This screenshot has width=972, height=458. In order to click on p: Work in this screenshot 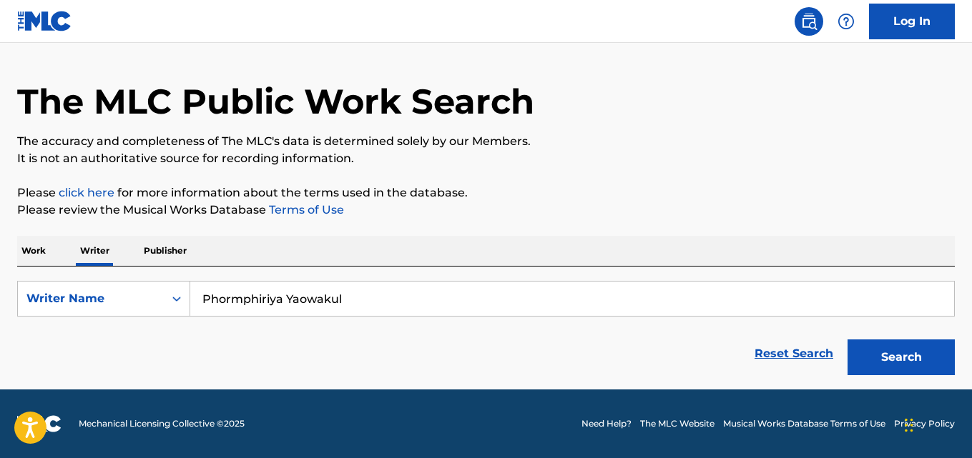, I will do `click(34, 251)`.